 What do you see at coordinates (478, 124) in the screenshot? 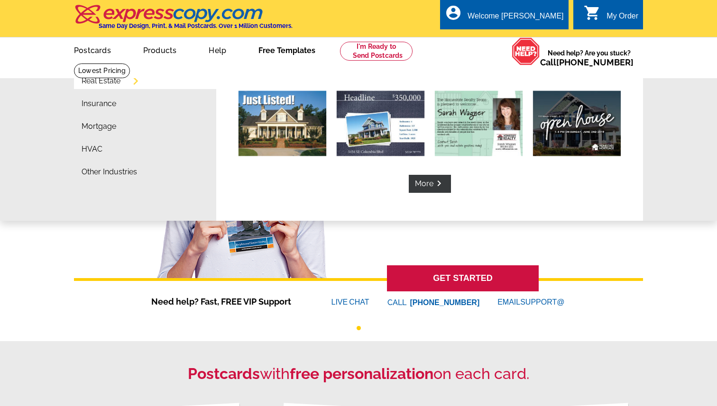
I see `img: Market report` at bounding box center [478, 124].